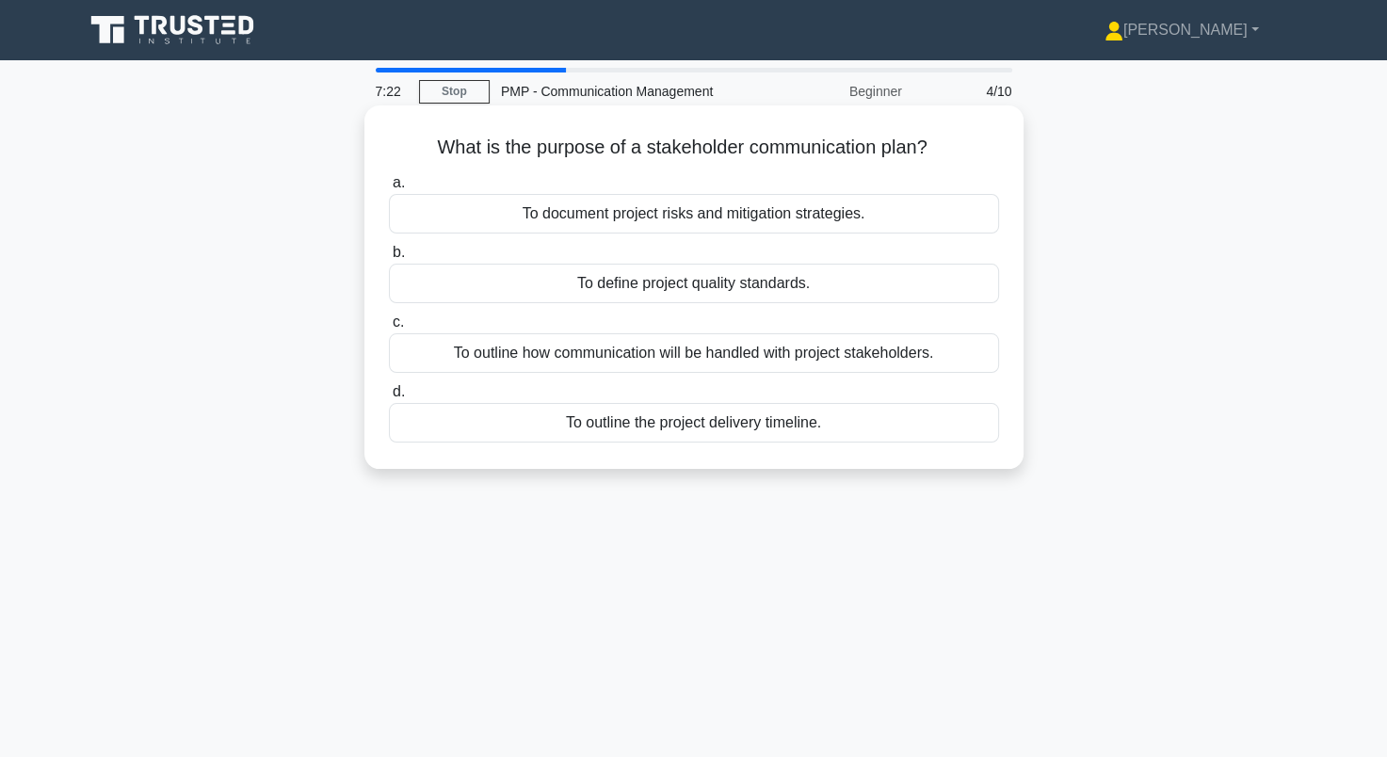  Describe the element at coordinates (968, 91) in the screenshot. I see `div: 4/10` at that location.